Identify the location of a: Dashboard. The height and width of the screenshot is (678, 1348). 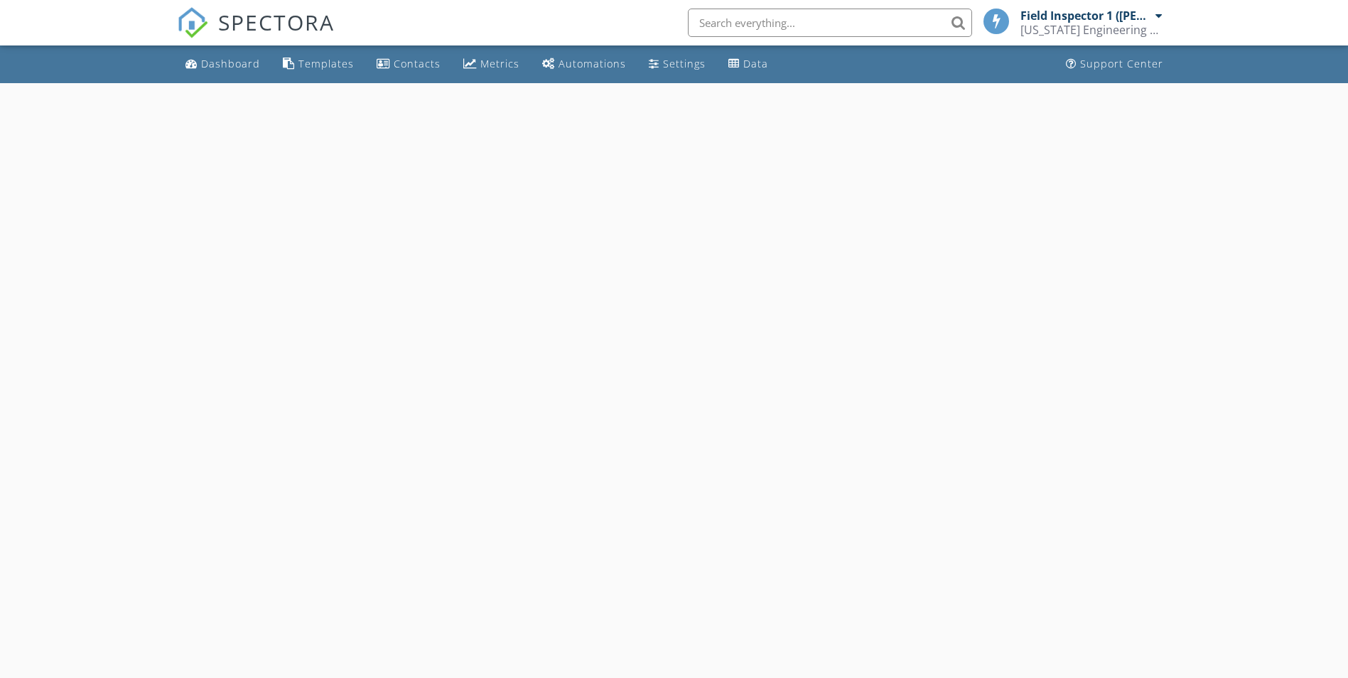
(222, 64).